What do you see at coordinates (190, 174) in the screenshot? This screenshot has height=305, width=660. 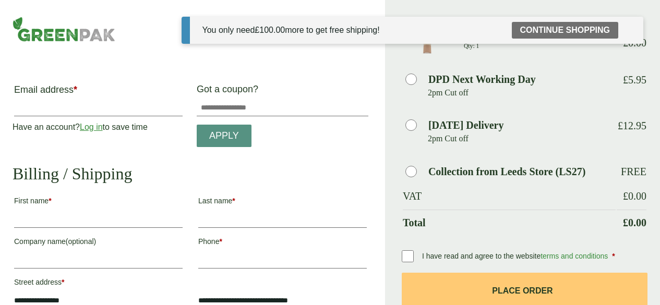 I see `h2: Billing / Shipping` at bounding box center [190, 174].